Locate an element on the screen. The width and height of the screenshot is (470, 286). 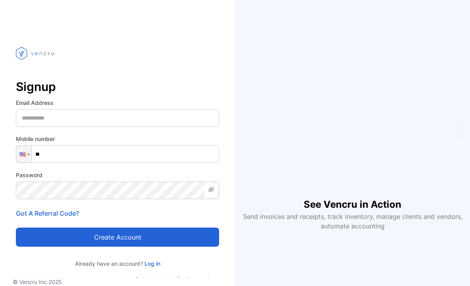
label: Password is located at coordinates (117, 175).